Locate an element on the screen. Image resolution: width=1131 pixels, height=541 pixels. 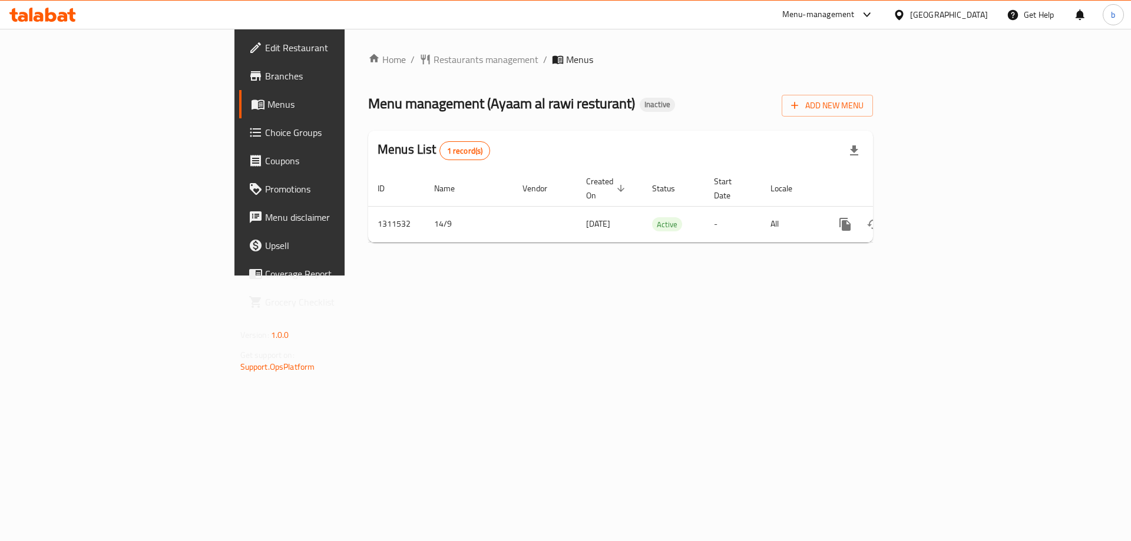
span: ID is located at coordinates (389, 189).